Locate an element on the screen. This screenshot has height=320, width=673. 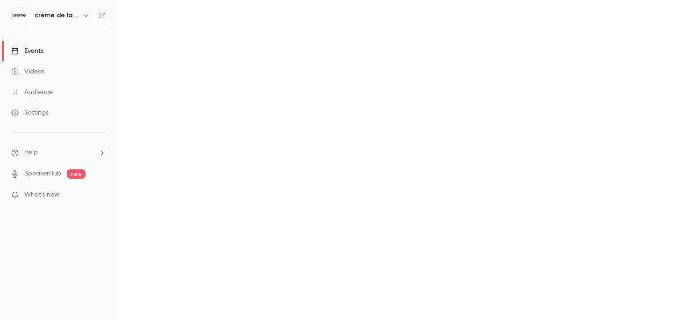
li: help-dropdown-opener is located at coordinates (58, 152).